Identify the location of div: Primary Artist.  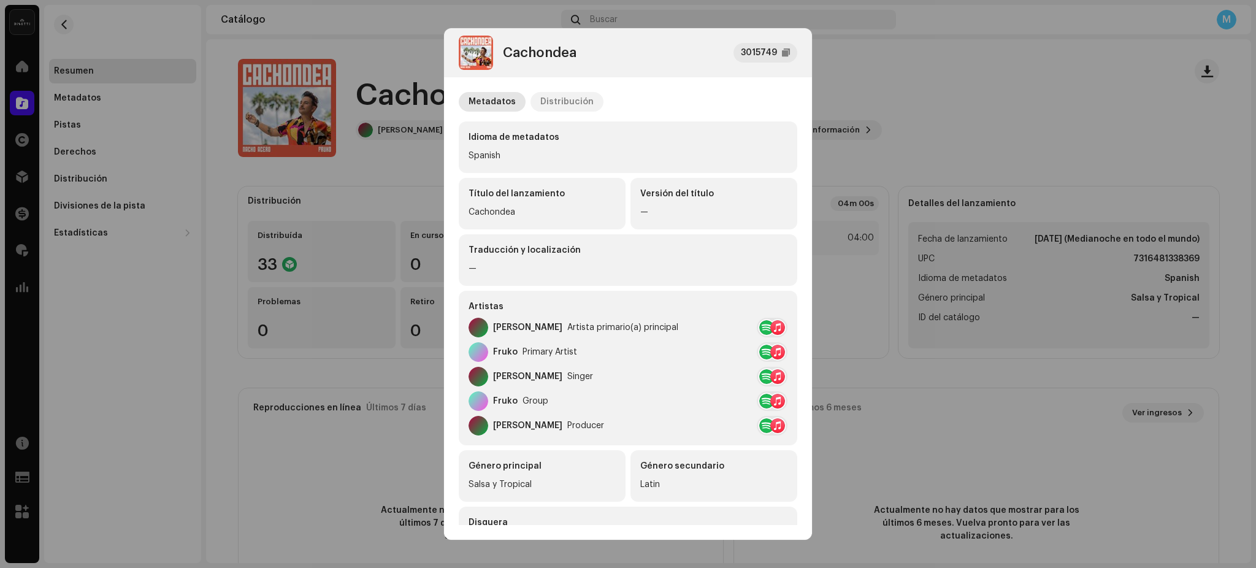
(550, 352).